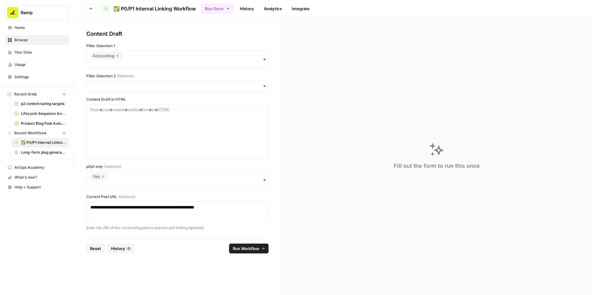 The height and width of the screenshot is (295, 592). What do you see at coordinates (273, 9) in the screenshot?
I see `a: Analytics` at bounding box center [273, 9].